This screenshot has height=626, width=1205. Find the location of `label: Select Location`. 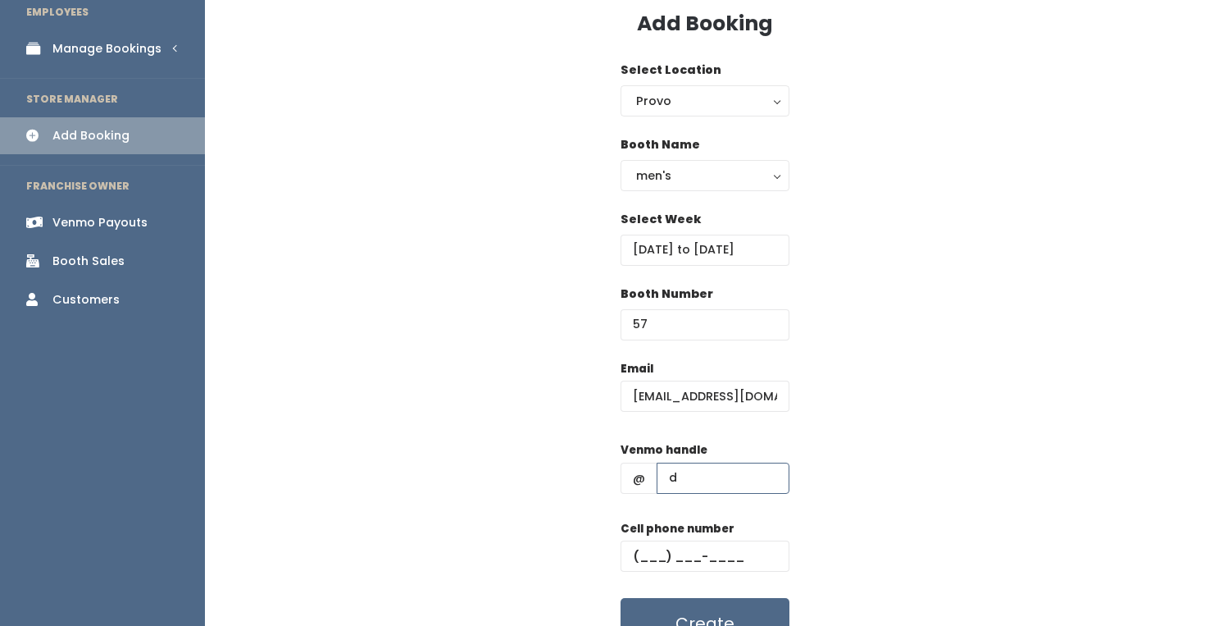

label: Select Location is located at coordinates (671, 70).